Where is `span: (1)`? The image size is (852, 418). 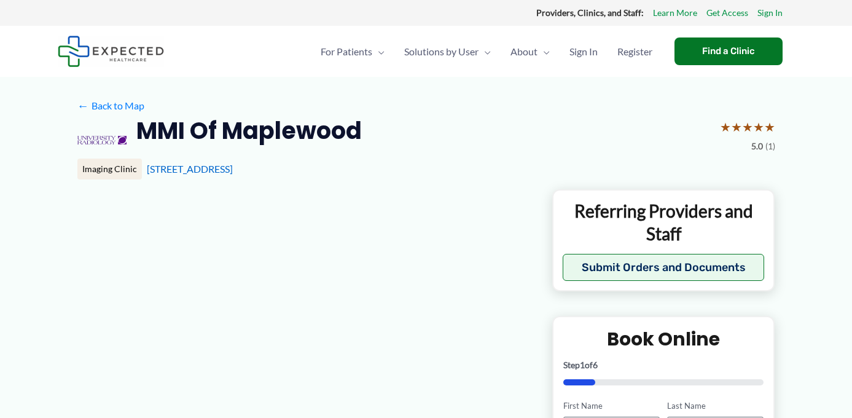 span: (1) is located at coordinates (770, 146).